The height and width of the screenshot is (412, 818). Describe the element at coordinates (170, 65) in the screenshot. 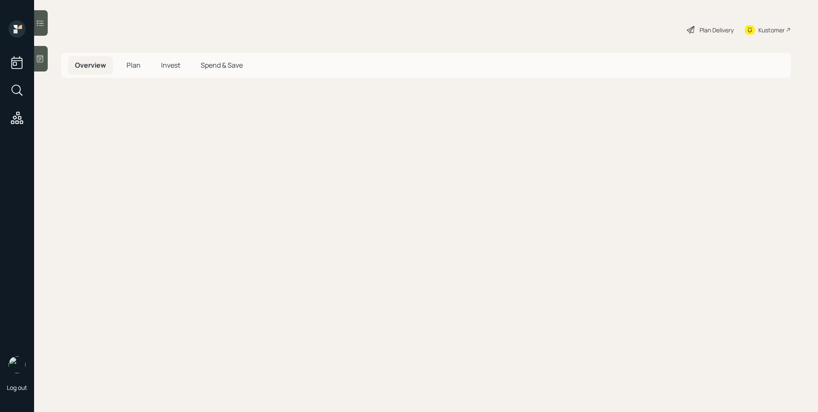

I see `span: Invest` at that location.